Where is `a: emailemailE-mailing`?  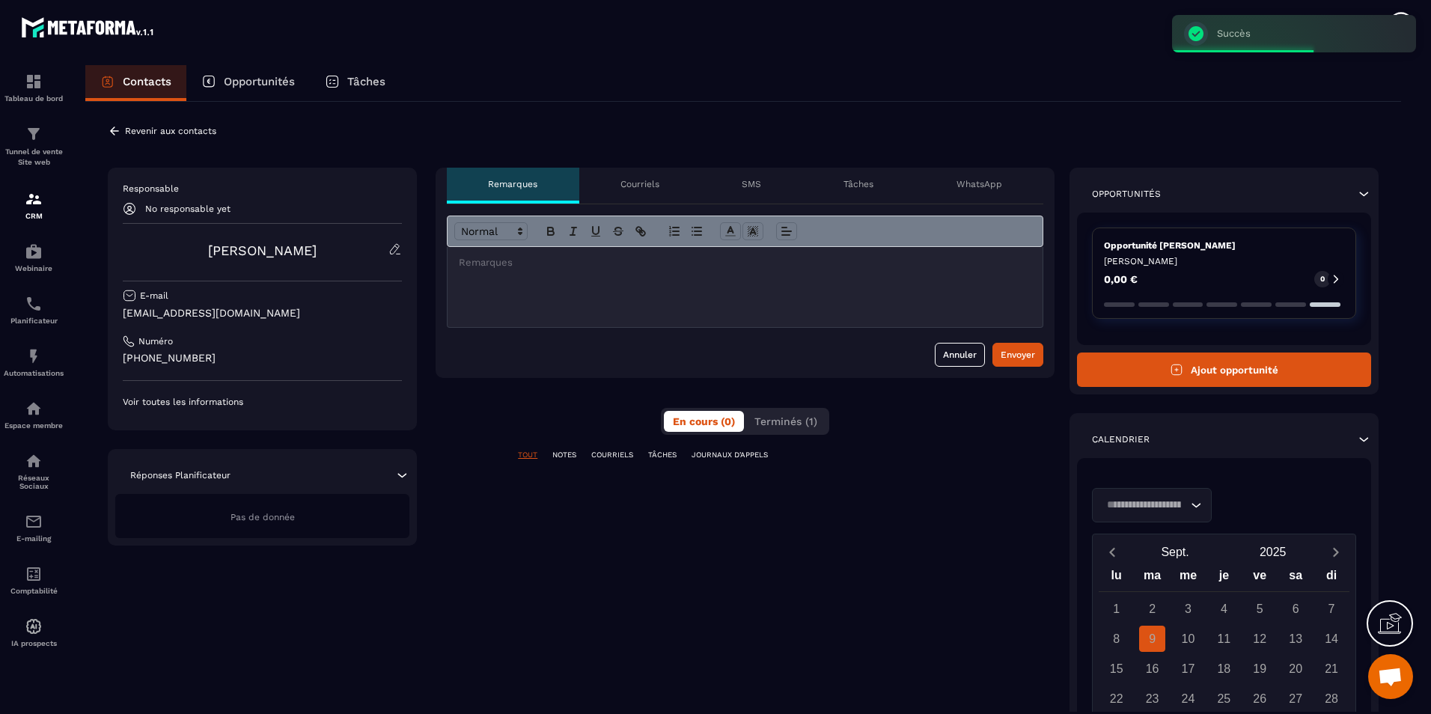
a: emailemailE-mailing is located at coordinates (34, 528).